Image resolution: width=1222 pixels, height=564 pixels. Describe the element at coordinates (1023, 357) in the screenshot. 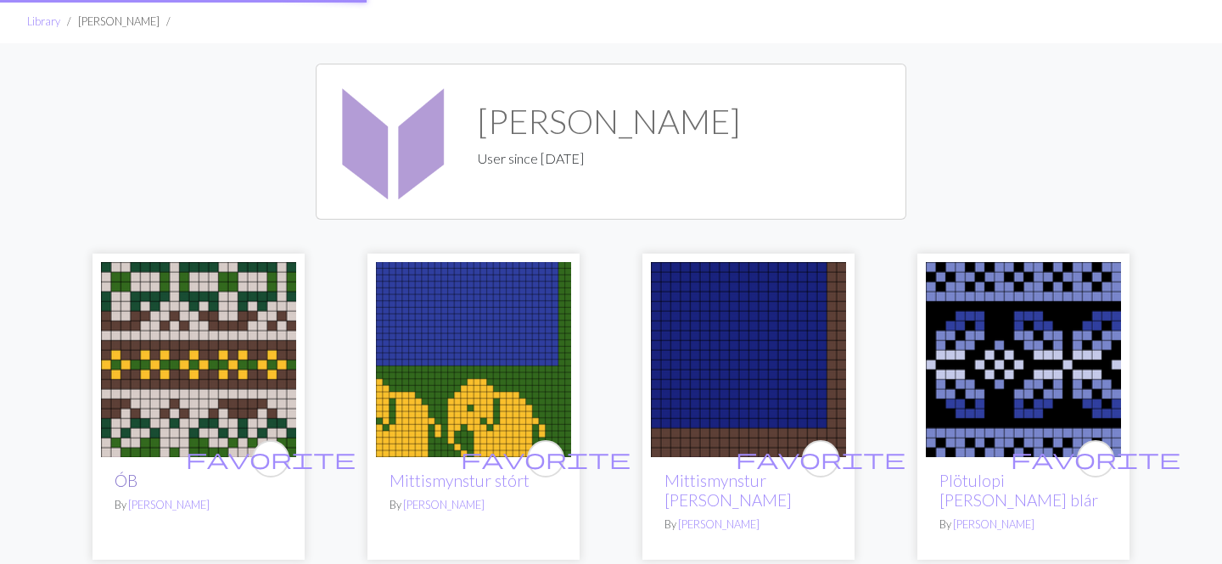

I see `a: Plötulopi brúnn blár` at that location.